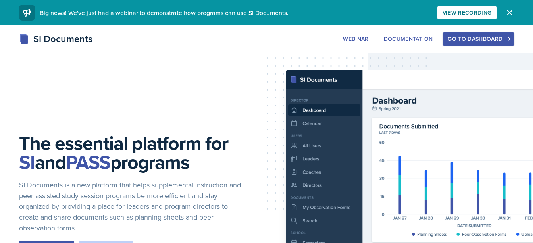 The image size is (533, 243). Describe the element at coordinates (467, 13) in the screenshot. I see `button: View Recording` at that location.